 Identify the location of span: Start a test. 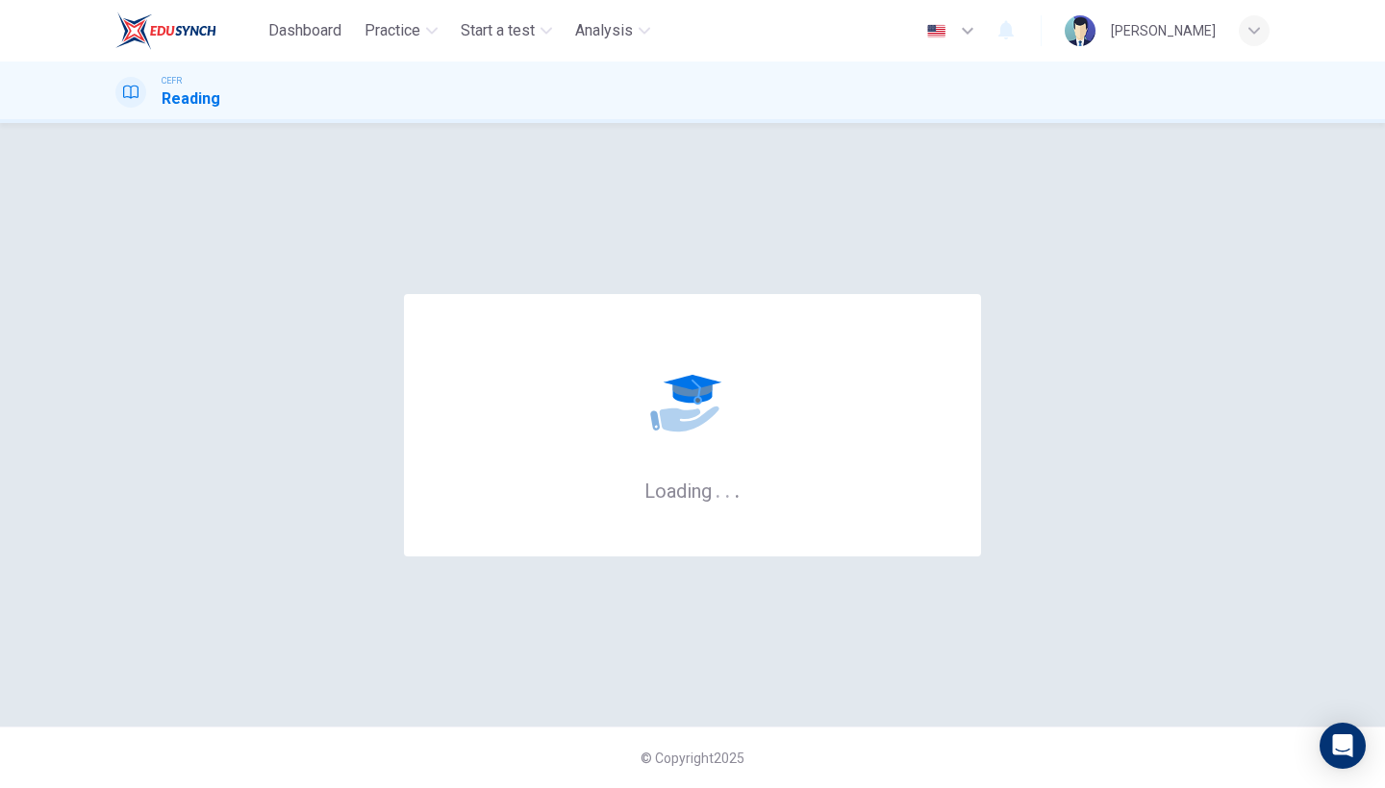
(497, 31).